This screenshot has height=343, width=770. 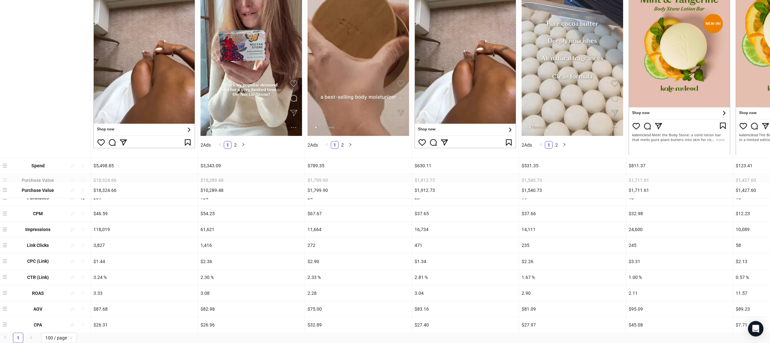 I want to click on div: 24,600, so click(x=679, y=229).